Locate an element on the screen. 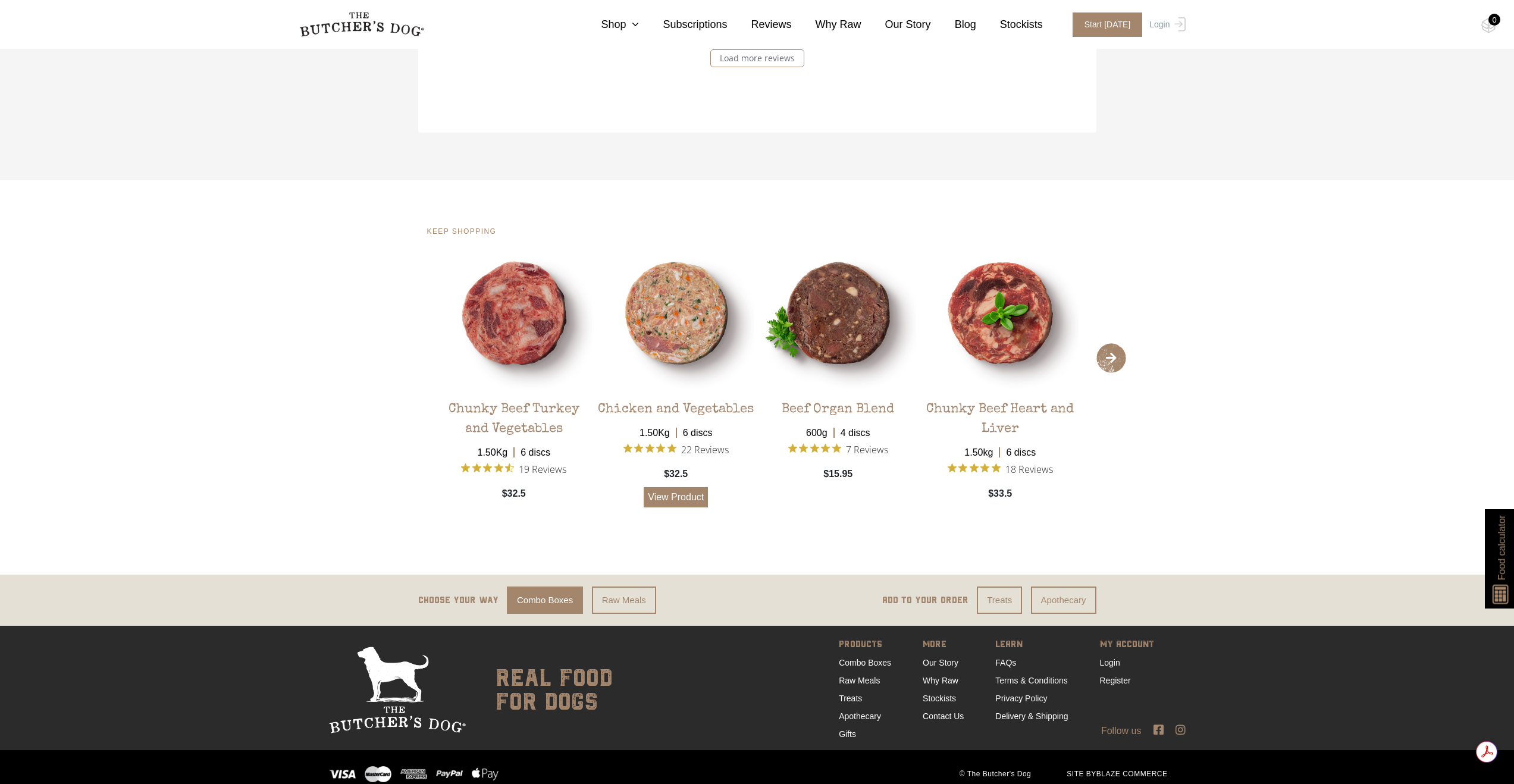  span: 18 Reviews is located at coordinates (1030, 468).